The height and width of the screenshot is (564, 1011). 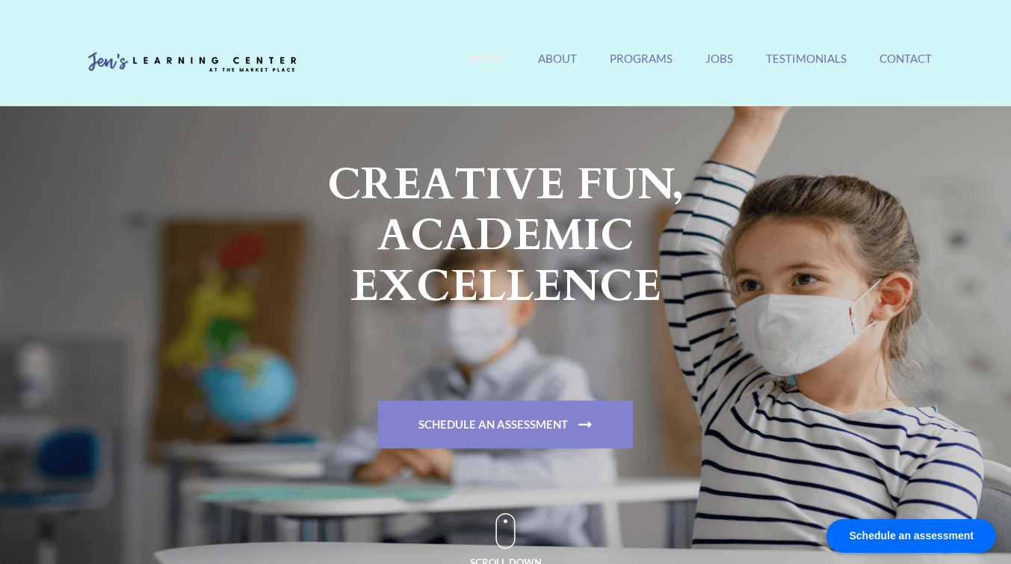 What do you see at coordinates (906, 67) in the screenshot?
I see `a: Contact` at bounding box center [906, 67].